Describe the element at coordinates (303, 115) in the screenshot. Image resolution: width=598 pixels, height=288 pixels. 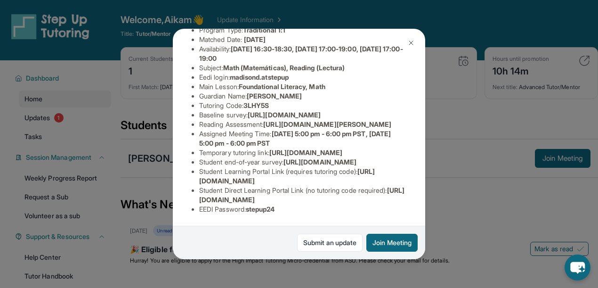
I see `li: Baseline survey :` at that location.